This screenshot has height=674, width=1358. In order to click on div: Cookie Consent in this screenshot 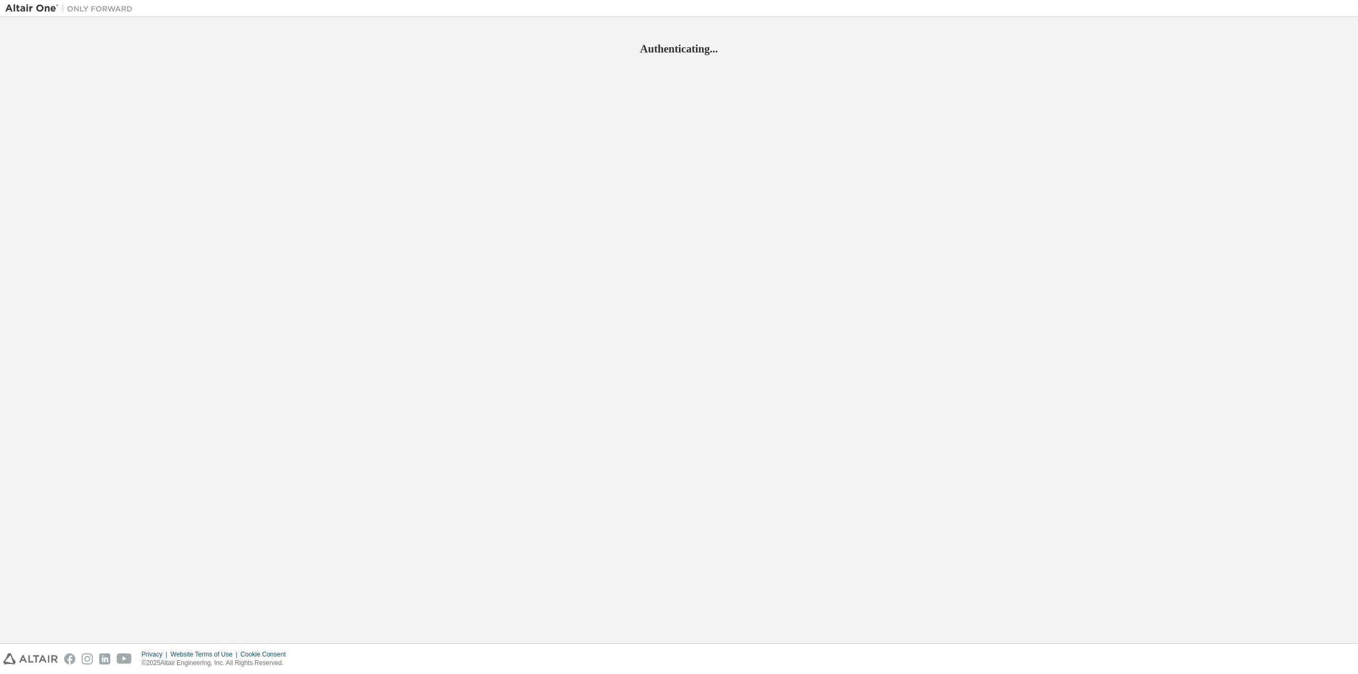, I will do `click(266, 655)`.